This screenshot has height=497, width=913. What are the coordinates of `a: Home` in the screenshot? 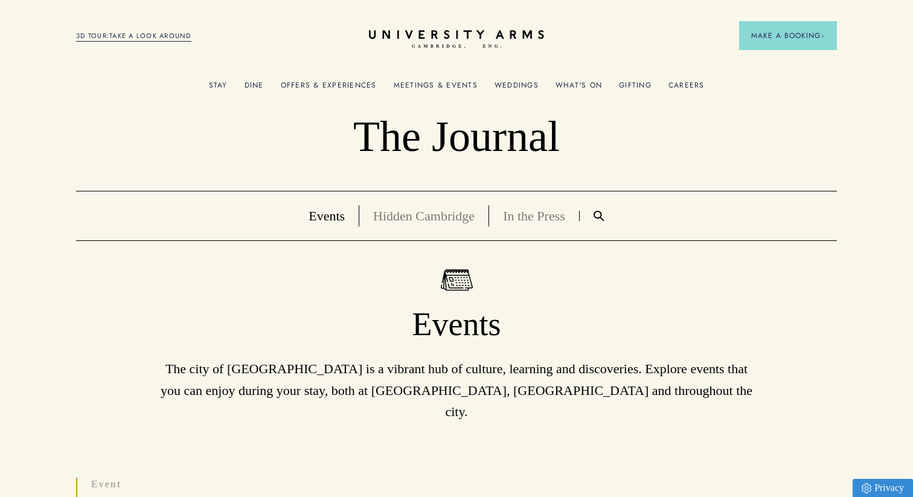 It's located at (457, 39).